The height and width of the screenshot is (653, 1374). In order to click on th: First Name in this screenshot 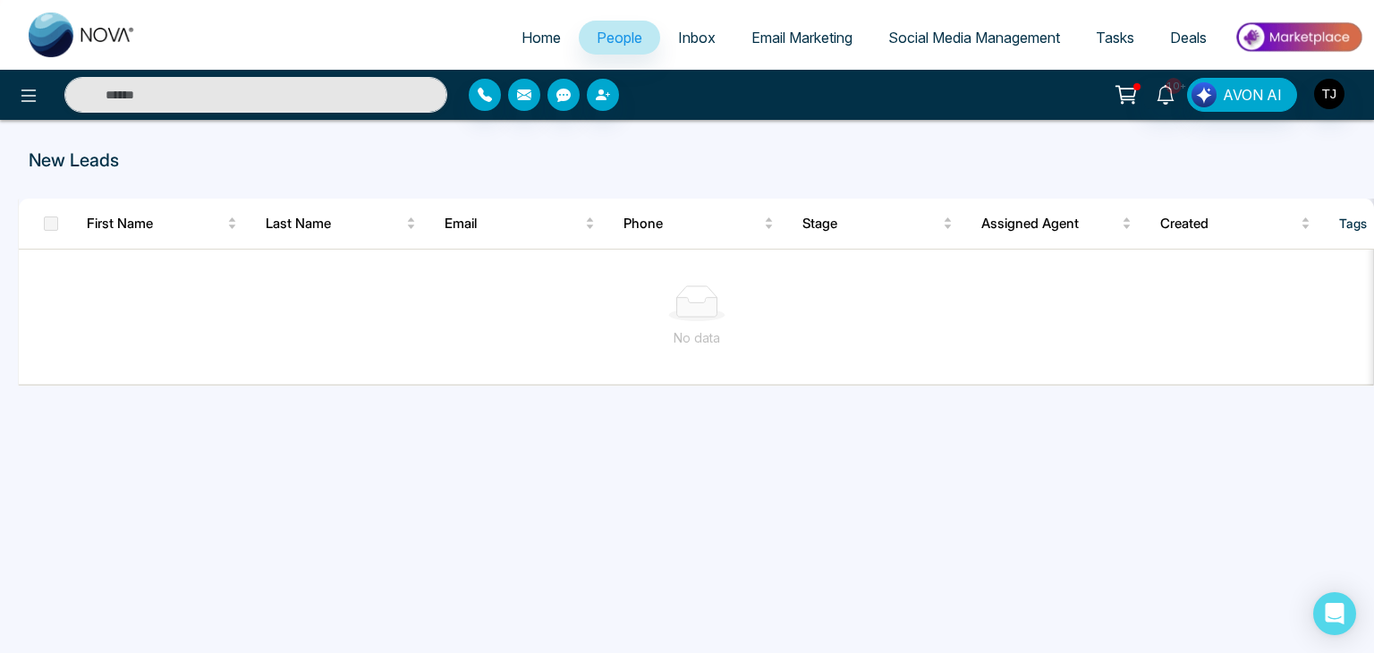, I will do `click(162, 224)`.